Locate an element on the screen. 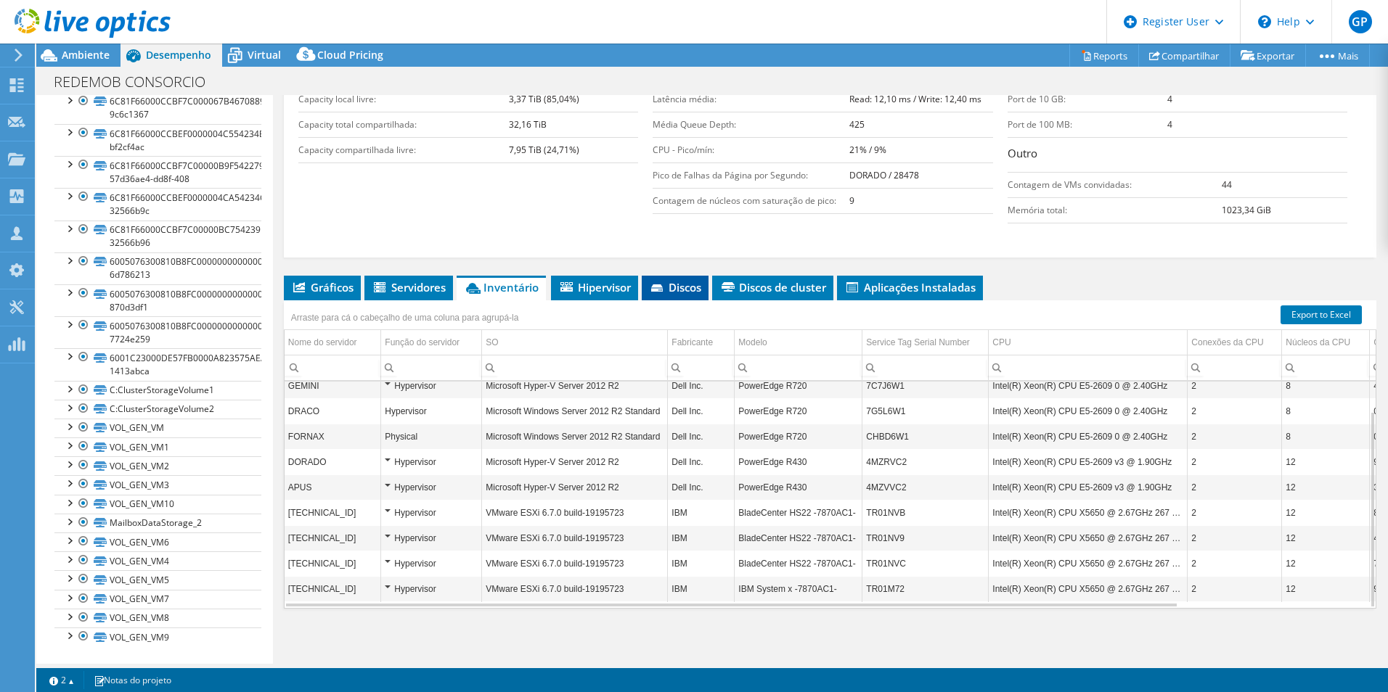 Image resolution: width=1388 pixels, height=692 pixels. b: 32,16 TiB is located at coordinates (528, 124).